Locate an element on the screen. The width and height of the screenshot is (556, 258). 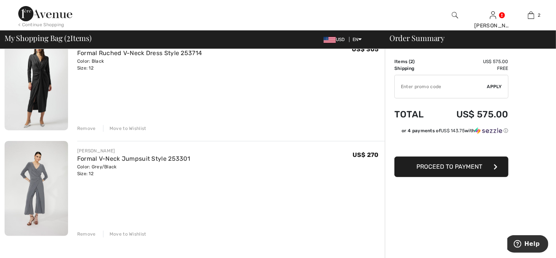
span: EN is located at coordinates (357, 40).